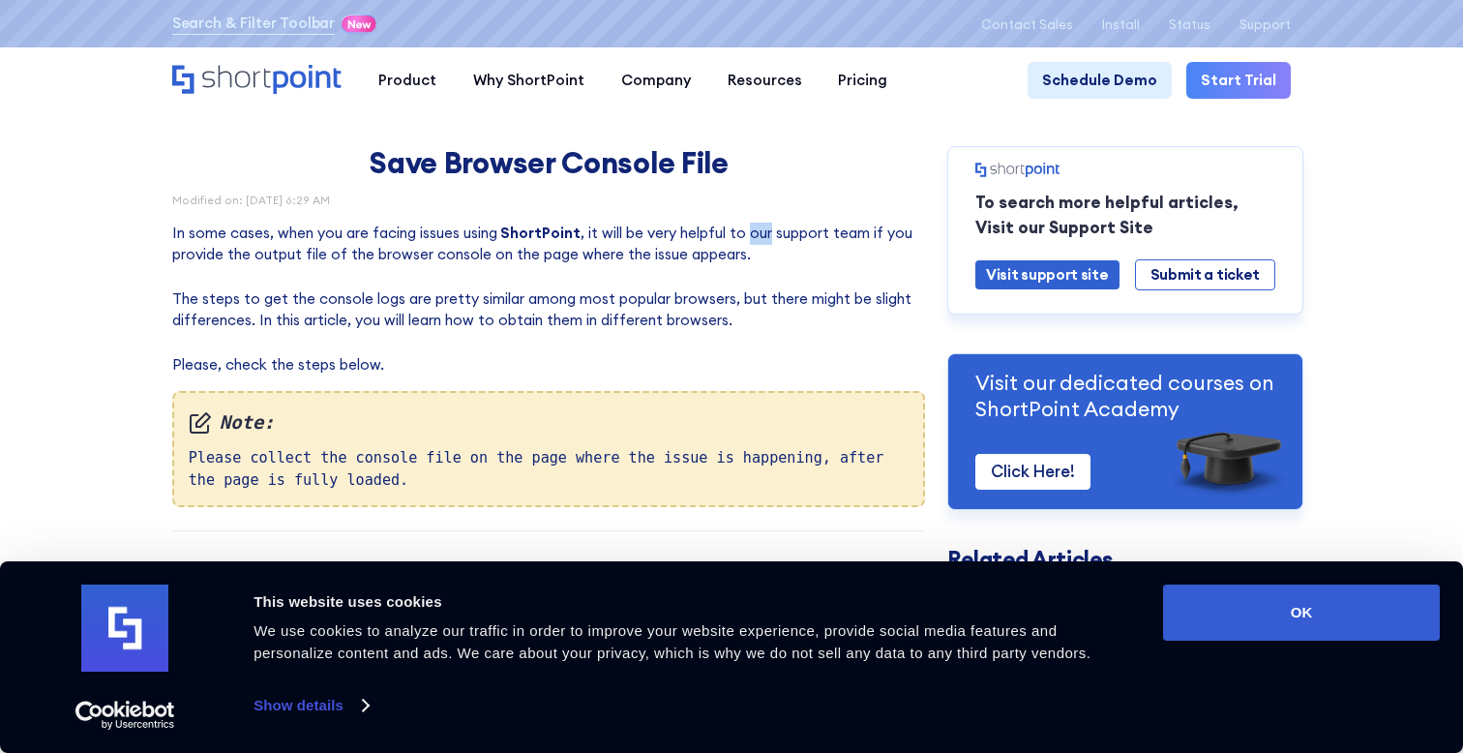  Describe the element at coordinates (540, 232) in the screenshot. I see `strong: ShortPoint` at that location.